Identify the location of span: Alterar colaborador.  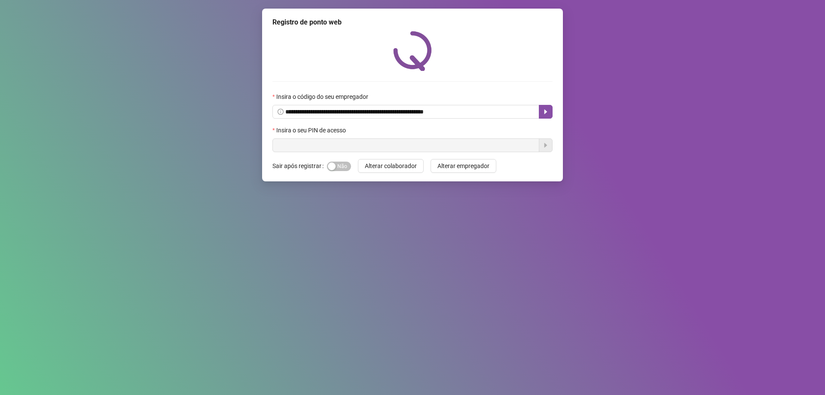
(390, 166).